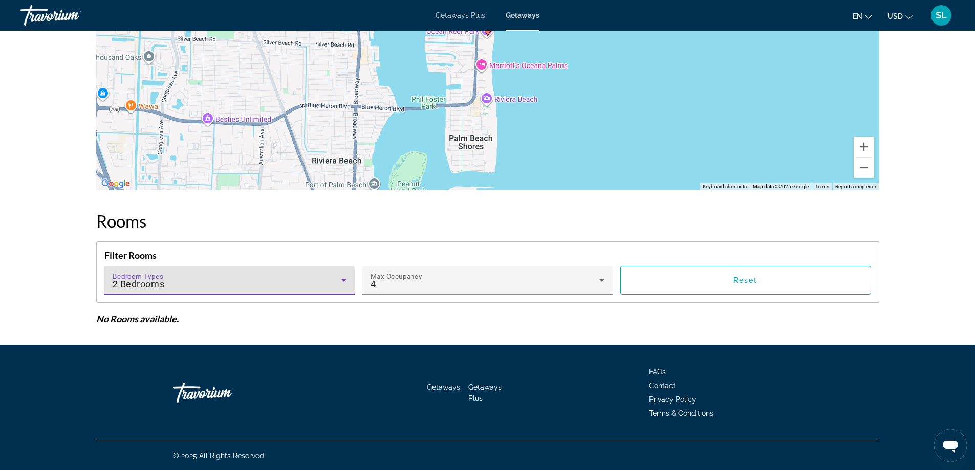 The width and height of the screenshot is (975, 470). What do you see at coordinates (900, 16) in the screenshot?
I see `button: Change currency` at bounding box center [900, 16].